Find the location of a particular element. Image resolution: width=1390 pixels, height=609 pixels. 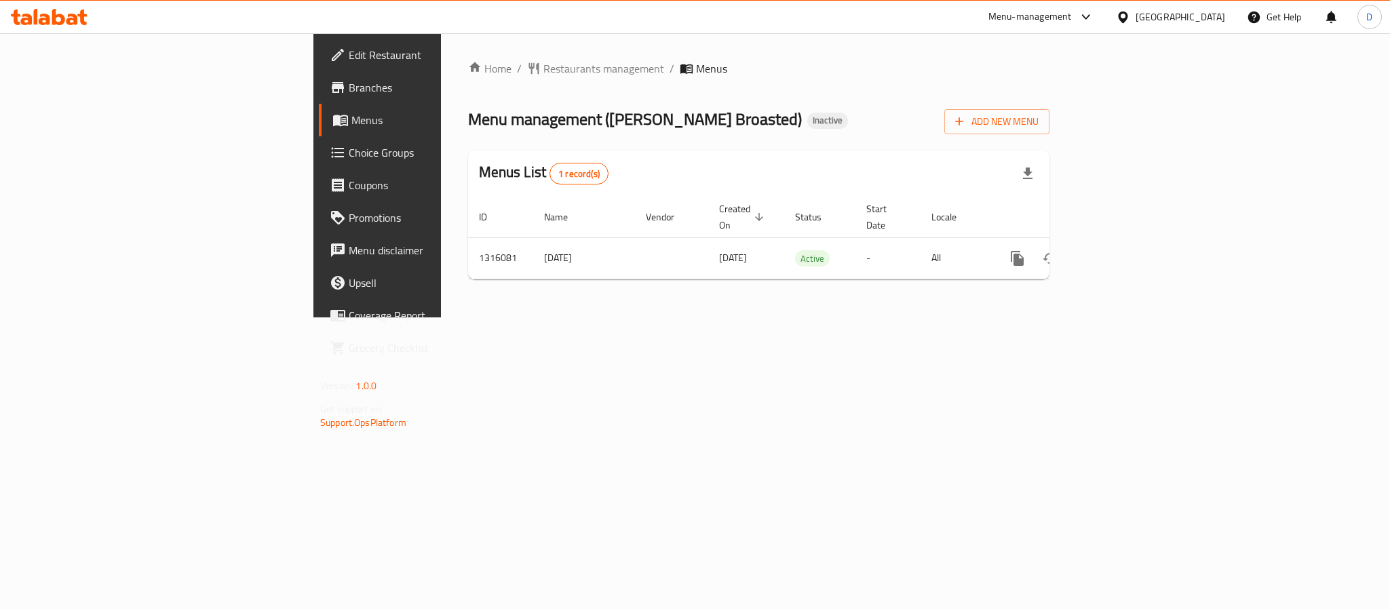

a: Choice Groups is located at coordinates (432, 153).